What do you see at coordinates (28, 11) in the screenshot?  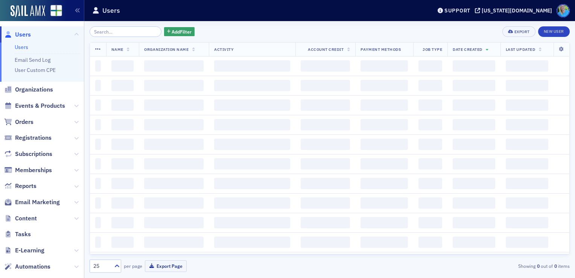 I see `a: SailAMX` at bounding box center [28, 11].